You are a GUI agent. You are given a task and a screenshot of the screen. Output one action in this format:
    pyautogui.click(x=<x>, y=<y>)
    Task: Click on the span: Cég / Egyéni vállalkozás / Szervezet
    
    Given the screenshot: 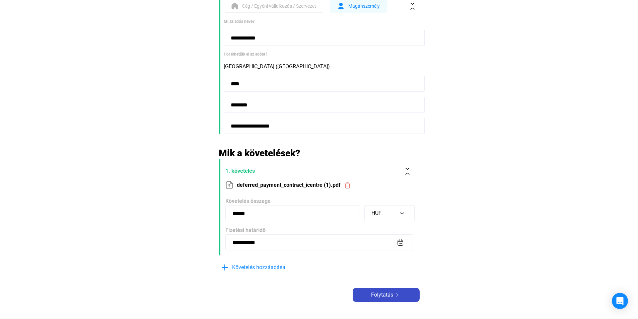 What is the action you would take?
    pyautogui.click(x=279, y=6)
    